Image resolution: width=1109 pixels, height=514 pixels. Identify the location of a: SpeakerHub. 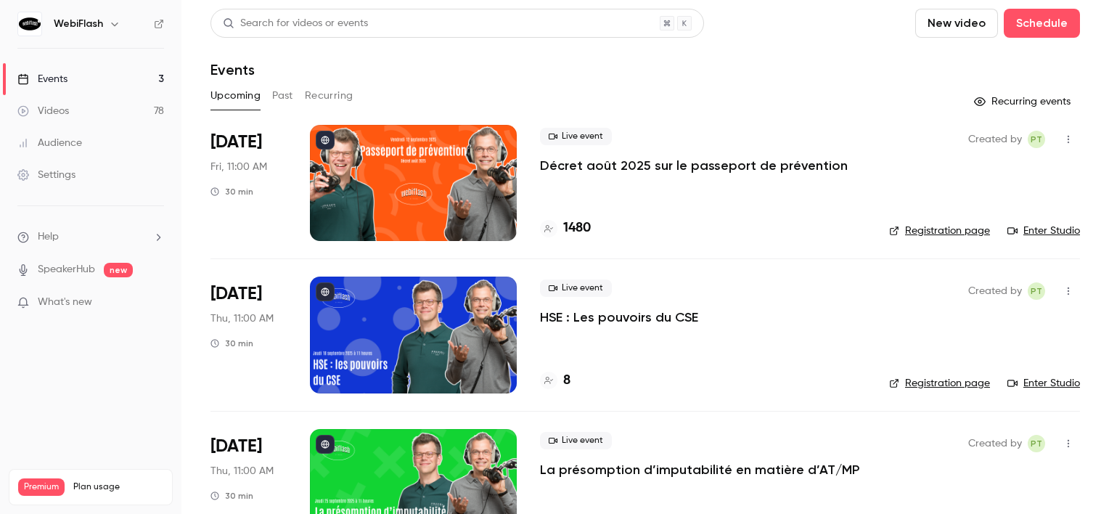
(66, 269).